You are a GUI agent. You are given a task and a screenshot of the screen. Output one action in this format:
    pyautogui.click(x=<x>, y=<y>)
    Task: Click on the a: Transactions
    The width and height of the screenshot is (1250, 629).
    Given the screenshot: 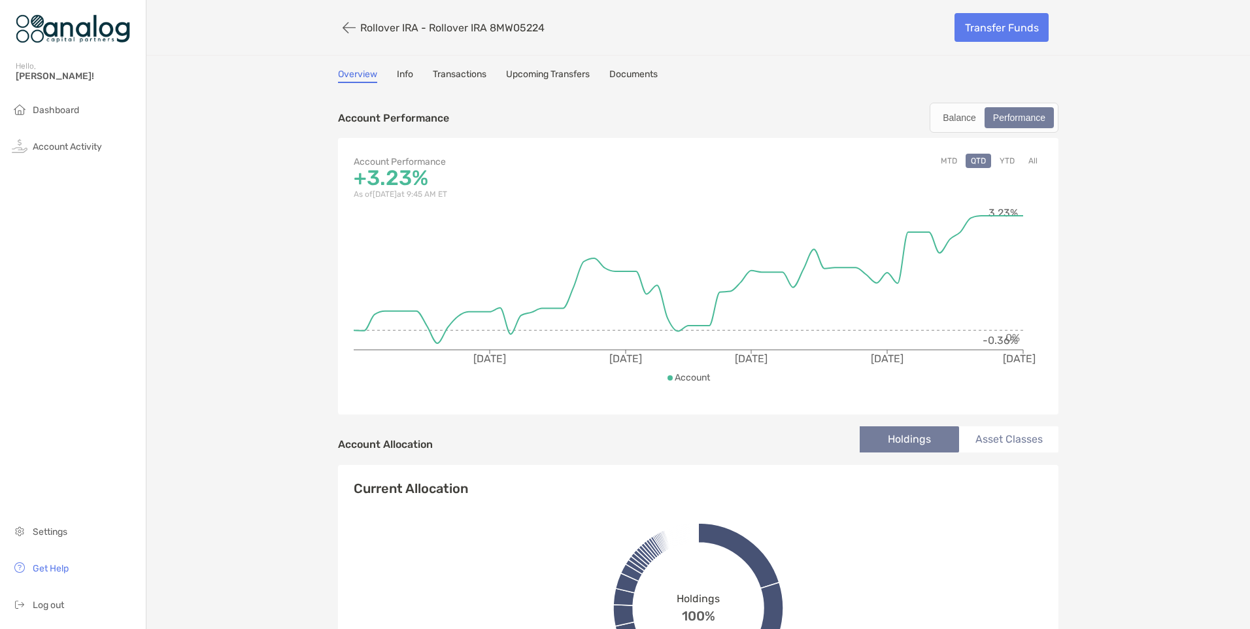 What is the action you would take?
    pyautogui.click(x=460, y=76)
    